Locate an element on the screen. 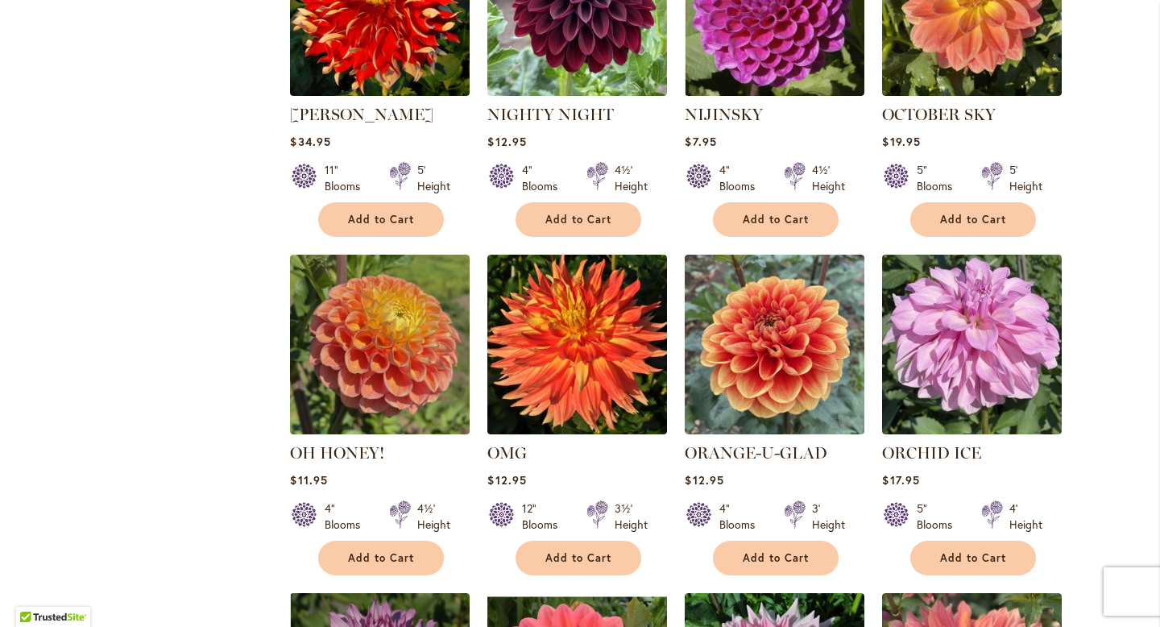 This screenshot has width=1160, height=627. div: 4' Height is located at coordinates (1025, 516).